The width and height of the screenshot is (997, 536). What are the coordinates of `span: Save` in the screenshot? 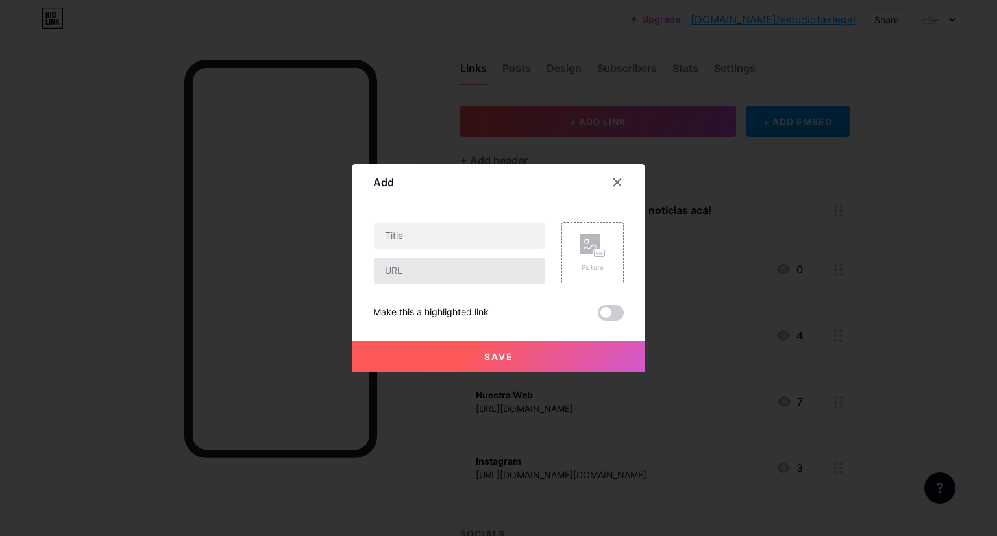 It's located at (499, 356).